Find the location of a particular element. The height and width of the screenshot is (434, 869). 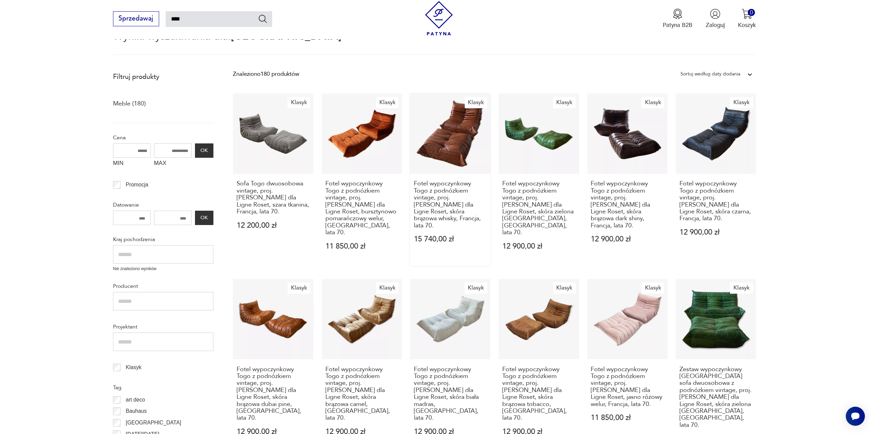

p: Klasyk is located at coordinates (134, 368).